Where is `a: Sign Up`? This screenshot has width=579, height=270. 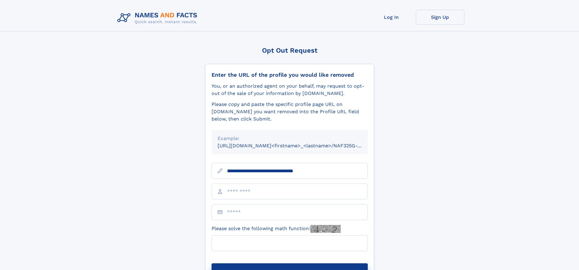
a: Sign Up is located at coordinates (440, 17).